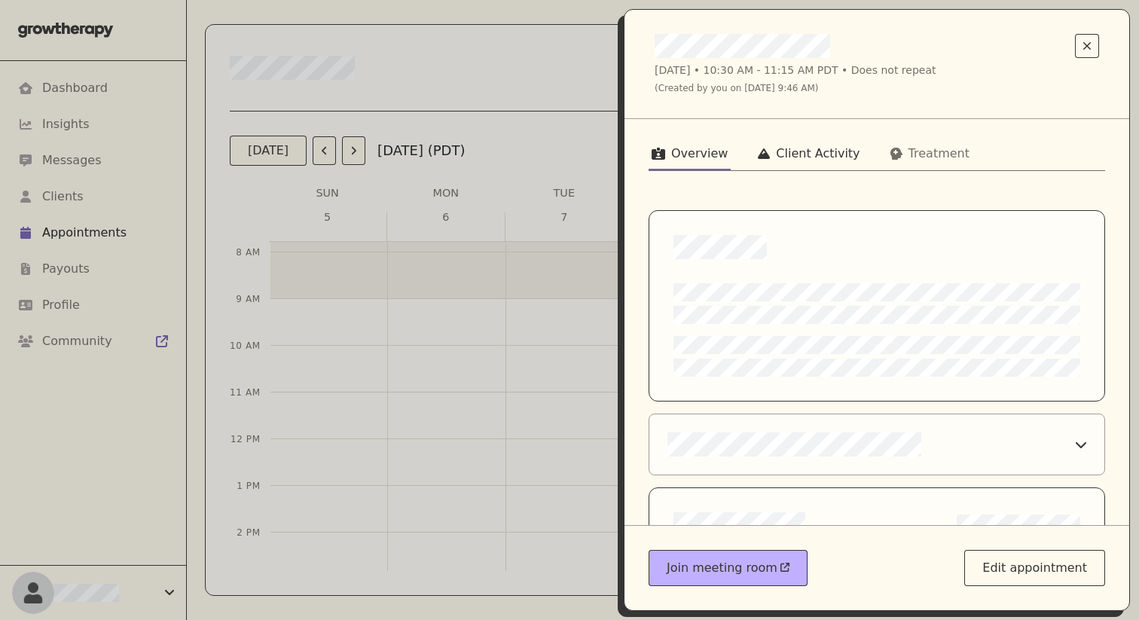 This screenshot has width=1139, height=620. I want to click on div: Client Activity, so click(817, 154).